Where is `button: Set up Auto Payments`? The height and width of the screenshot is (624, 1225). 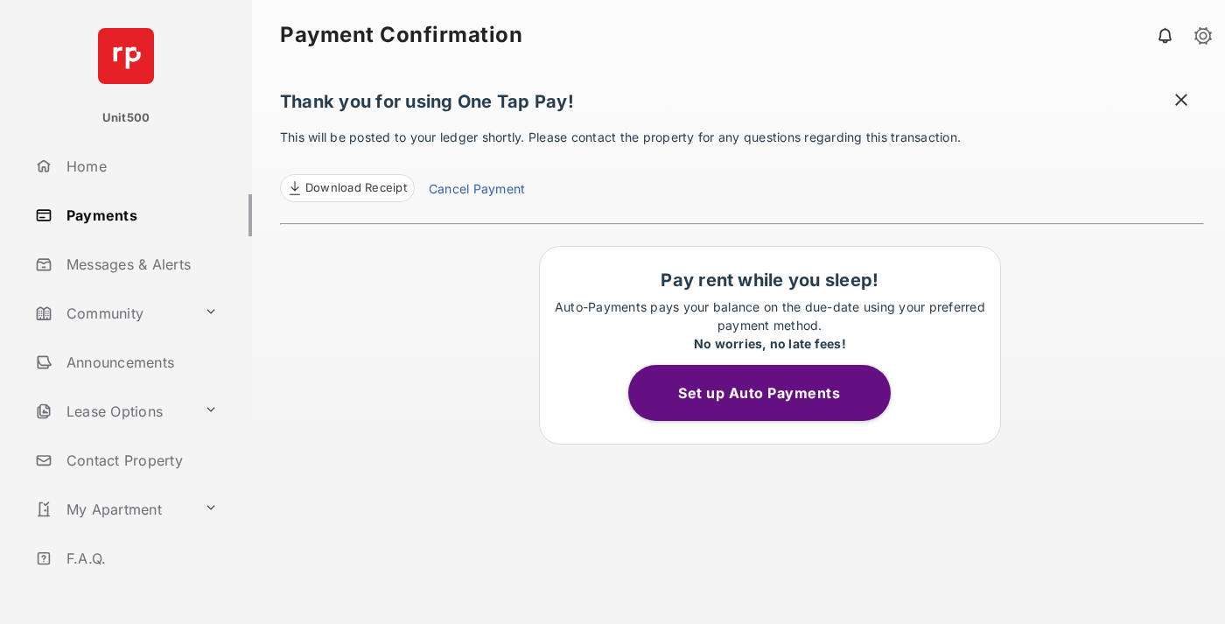
button: Set up Auto Payments is located at coordinates (760, 393).